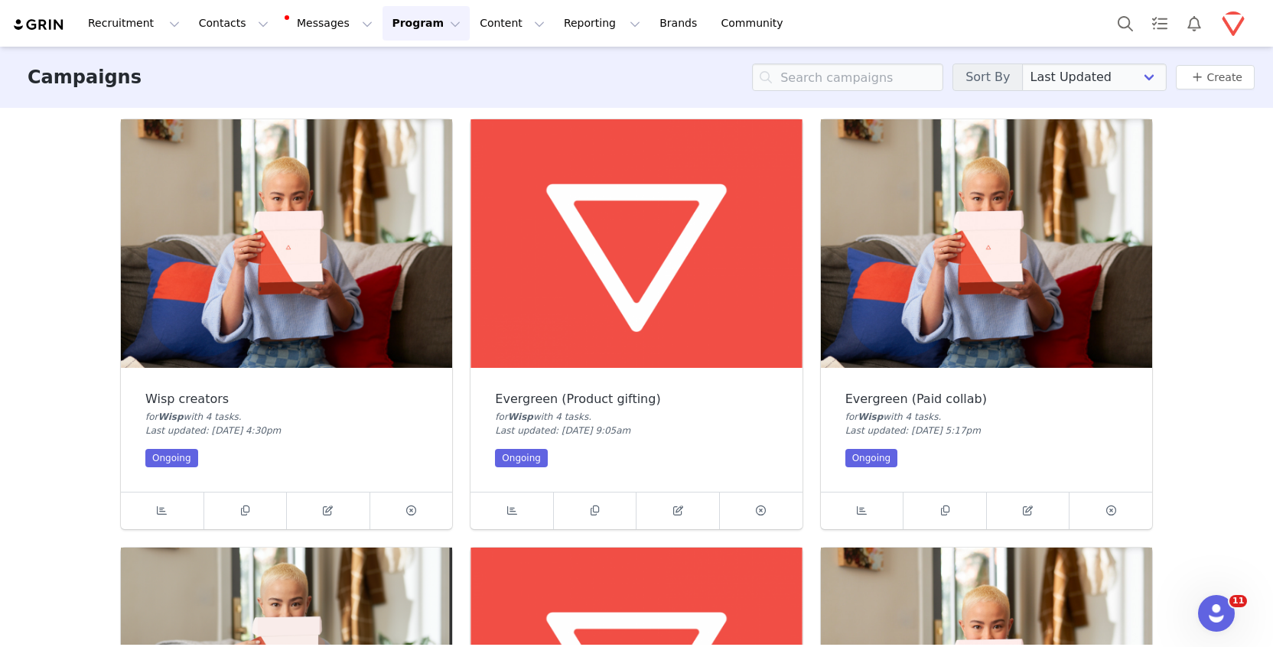 The image size is (1273, 647). Describe the element at coordinates (1126, 23) in the screenshot. I see `button: Search` at that location.